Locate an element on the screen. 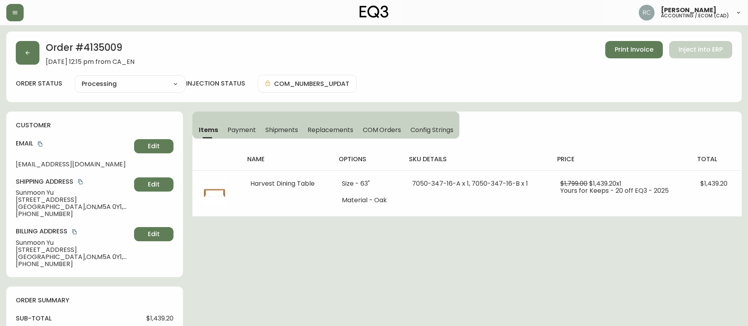 This screenshot has height=326, width=748. h4: injection status is located at coordinates (216, 84).